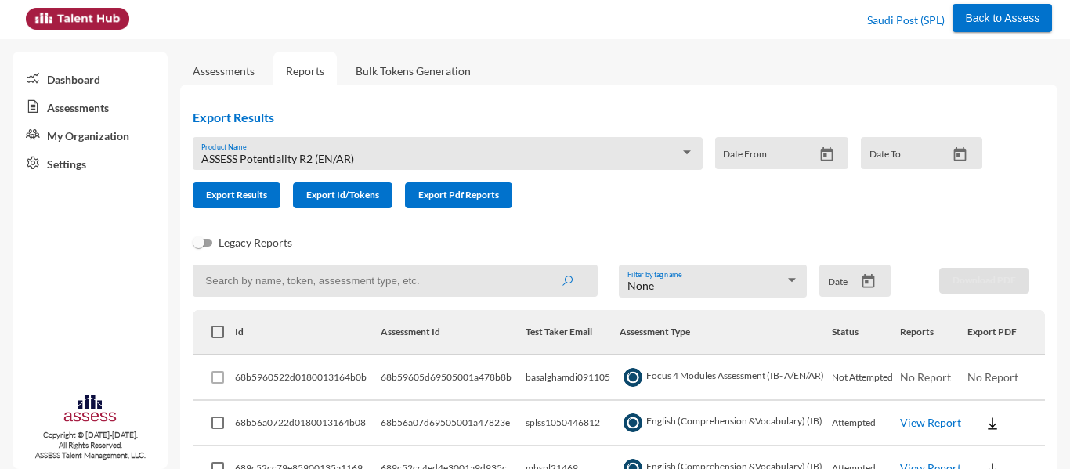 The image size is (1070, 469). Describe the element at coordinates (458, 195) in the screenshot. I see `button: Export Pdf Reports` at that location.